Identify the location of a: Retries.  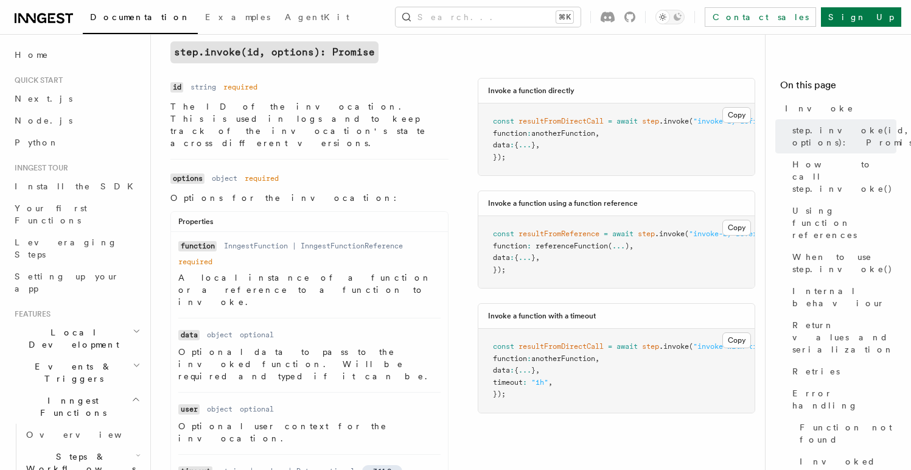
(842, 371).